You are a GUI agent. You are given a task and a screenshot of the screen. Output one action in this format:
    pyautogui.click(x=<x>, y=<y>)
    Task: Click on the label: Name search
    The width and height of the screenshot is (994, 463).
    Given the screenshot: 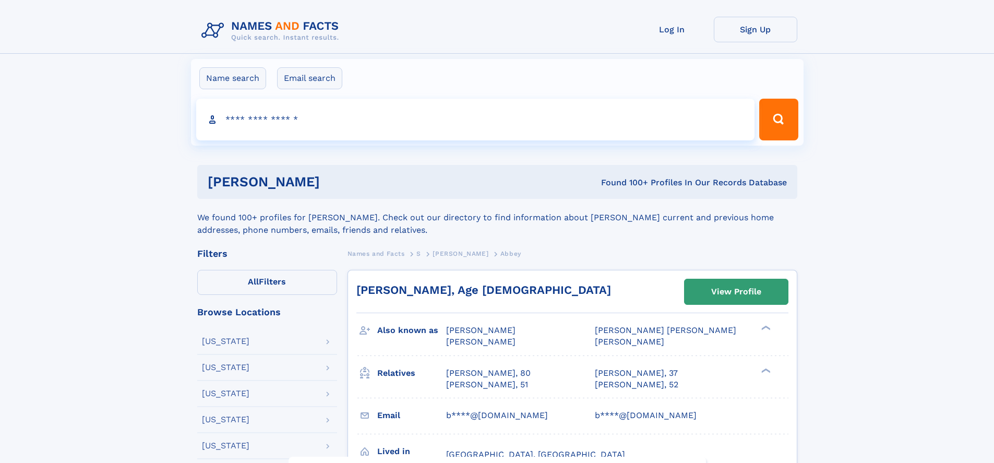 What is the action you would take?
    pyautogui.click(x=233, y=78)
    